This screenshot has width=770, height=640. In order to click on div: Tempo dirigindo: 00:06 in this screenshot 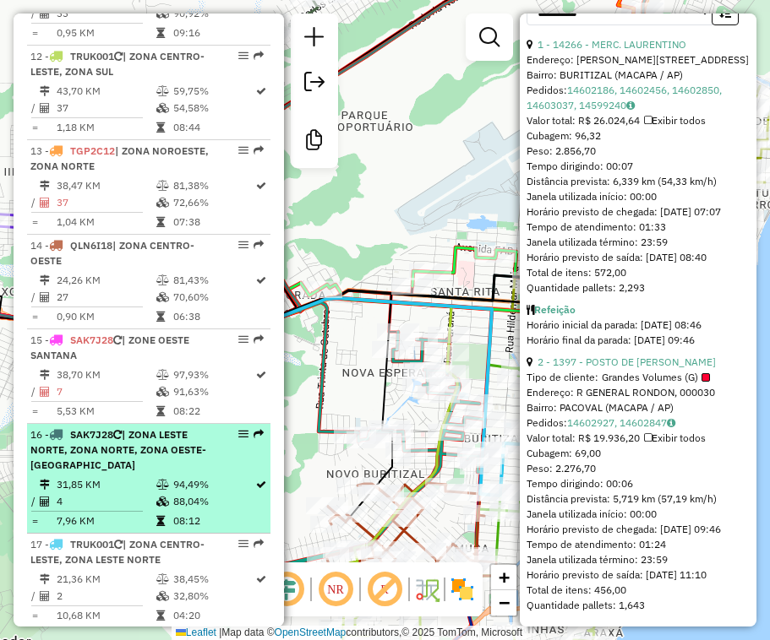, I will do `click(638, 484)`.